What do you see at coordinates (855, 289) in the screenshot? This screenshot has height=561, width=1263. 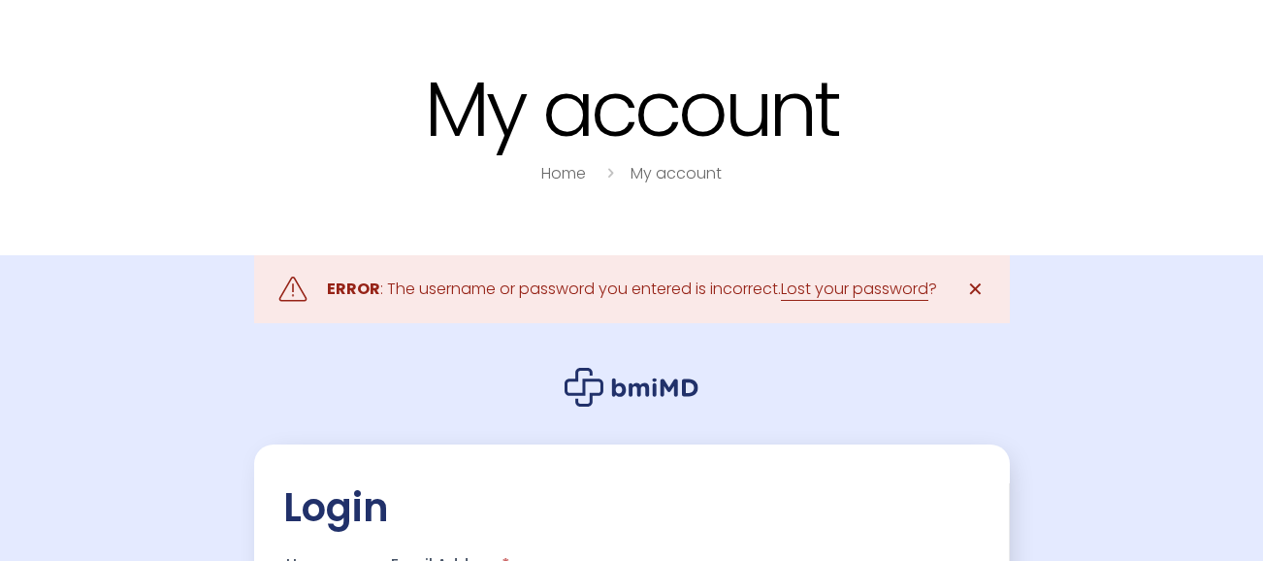 I see `a: Lost your password` at bounding box center [855, 289].